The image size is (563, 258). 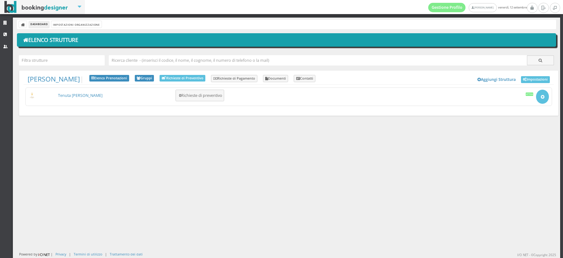 What do you see at coordinates (32, 95) in the screenshot?
I see `img: c17ce5f8a98d11e9805da647fc135771_max100.png` at bounding box center [32, 95].